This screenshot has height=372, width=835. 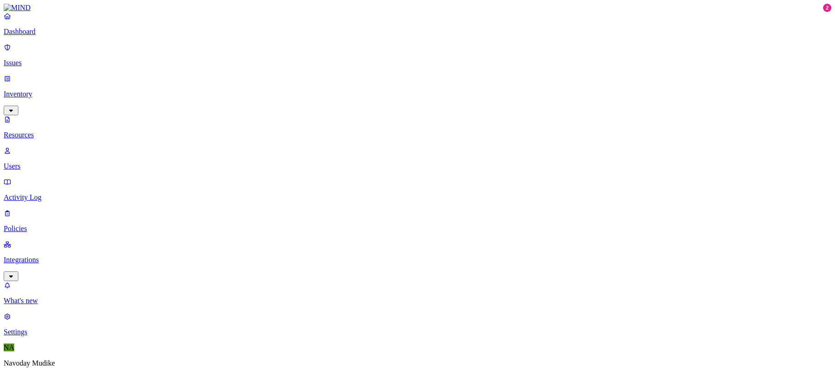 What do you see at coordinates (418, 301) in the screenshot?
I see `p: What's new` at bounding box center [418, 301].